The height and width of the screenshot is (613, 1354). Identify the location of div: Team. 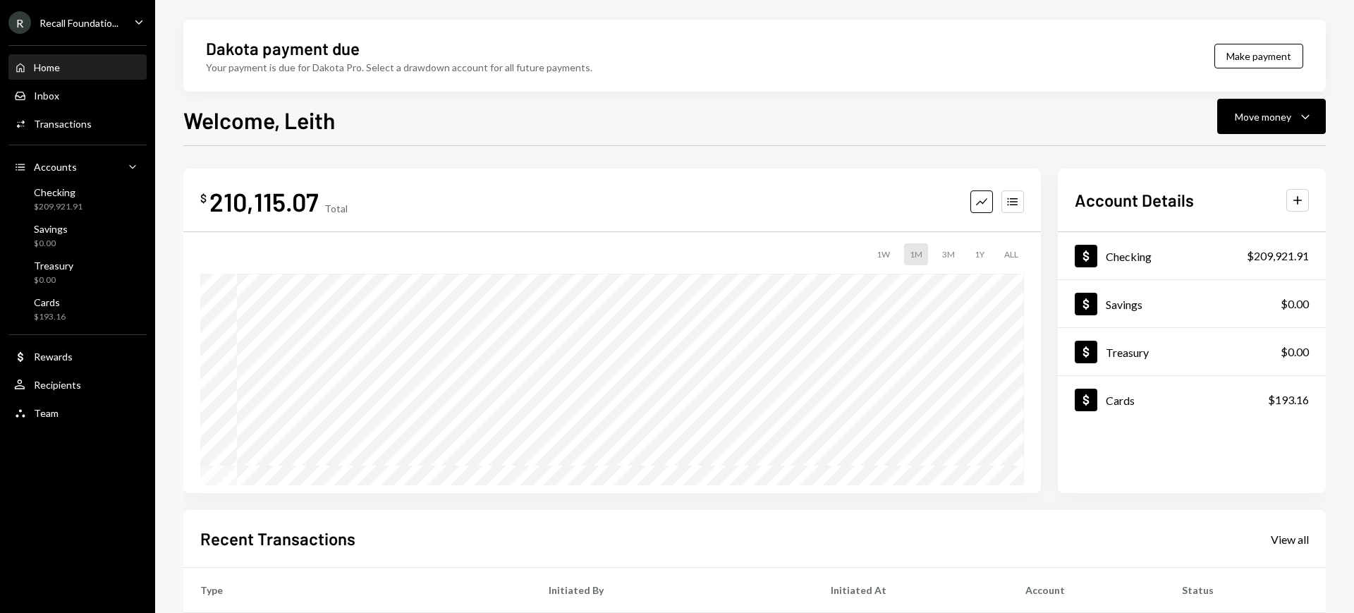
(46, 413).